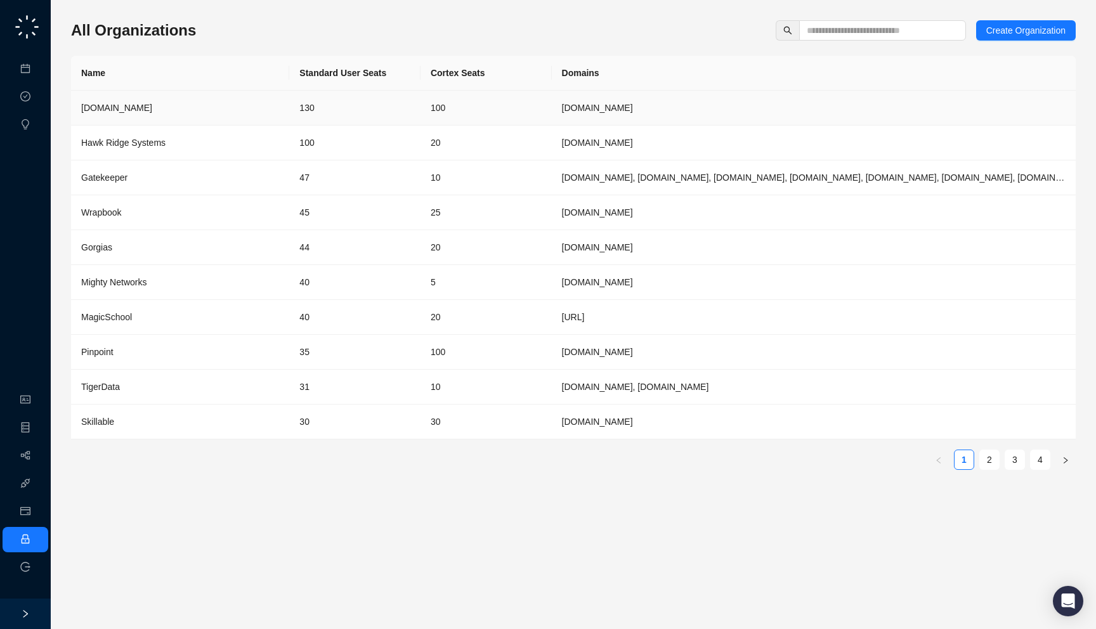  I want to click on li: 3, so click(1015, 460).